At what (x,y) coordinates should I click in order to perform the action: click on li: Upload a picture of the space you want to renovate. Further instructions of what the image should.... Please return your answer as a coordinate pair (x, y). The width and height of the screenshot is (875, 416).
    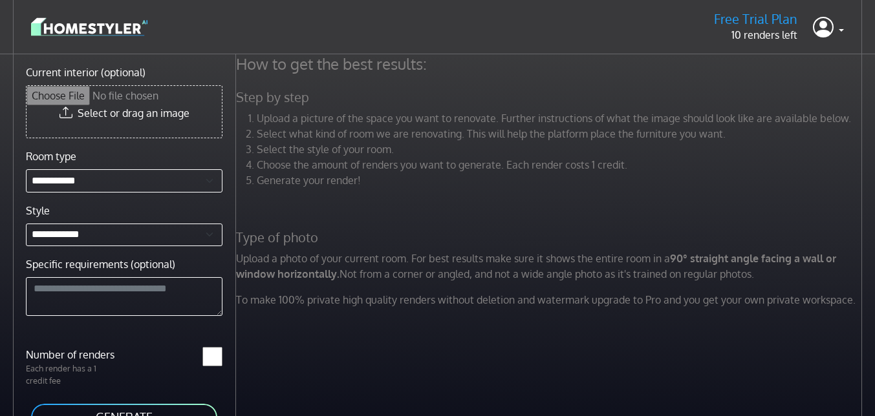
    Looking at the image, I should click on (561, 118).